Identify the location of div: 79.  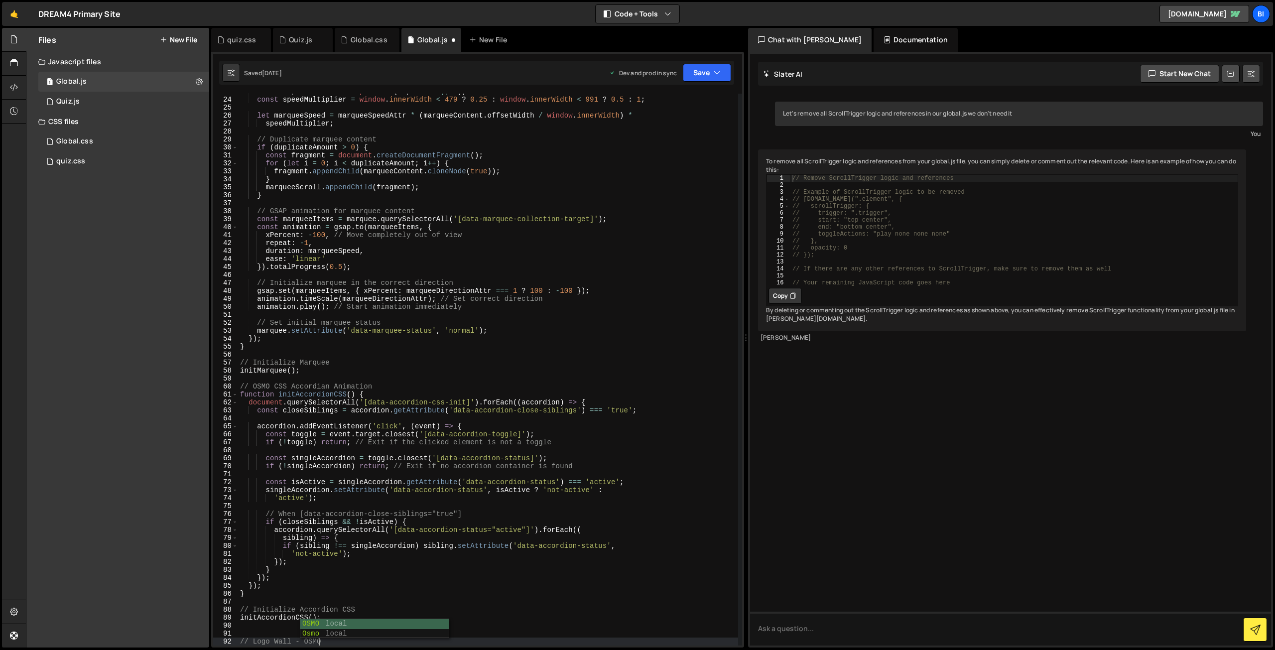
(226, 538).